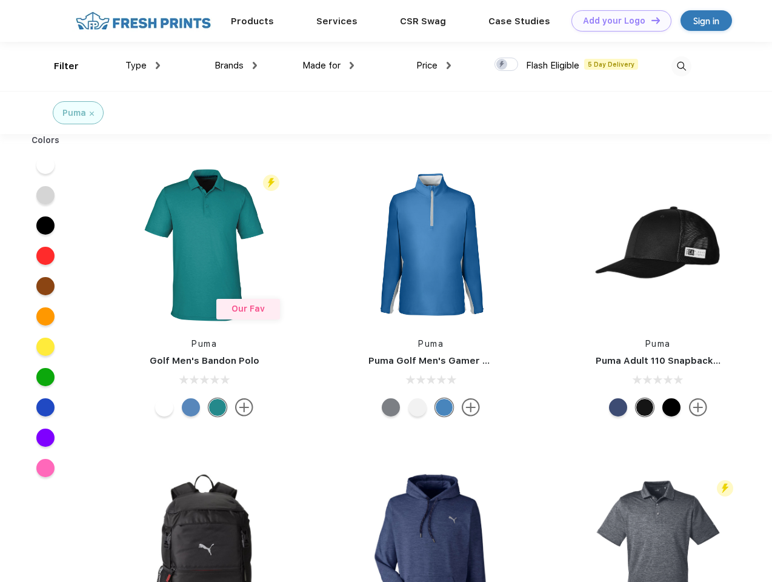 The height and width of the screenshot is (582, 772). What do you see at coordinates (74, 113) in the screenshot?
I see `div: Puma` at bounding box center [74, 113].